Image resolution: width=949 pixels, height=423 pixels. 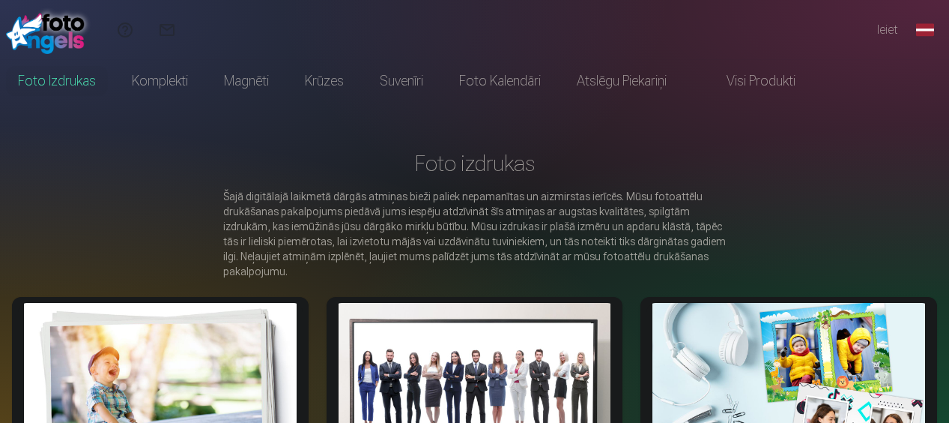 What do you see at coordinates (475, 234) in the screenshot?
I see `p: Šajā digitālajā laikmetā dārgās atmiņas bieži paliek nepamanītas un aizmirstas ierīcēs. Mūsu foto...` at bounding box center [475, 234].